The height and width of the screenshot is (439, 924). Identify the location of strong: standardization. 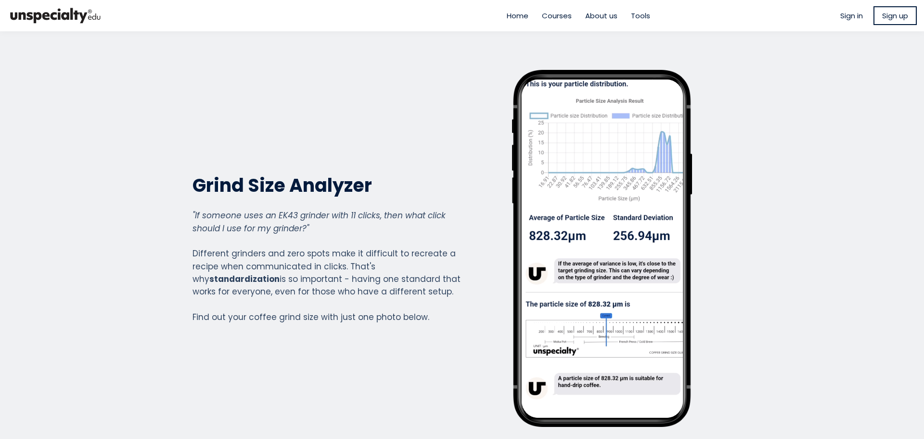
(245, 279).